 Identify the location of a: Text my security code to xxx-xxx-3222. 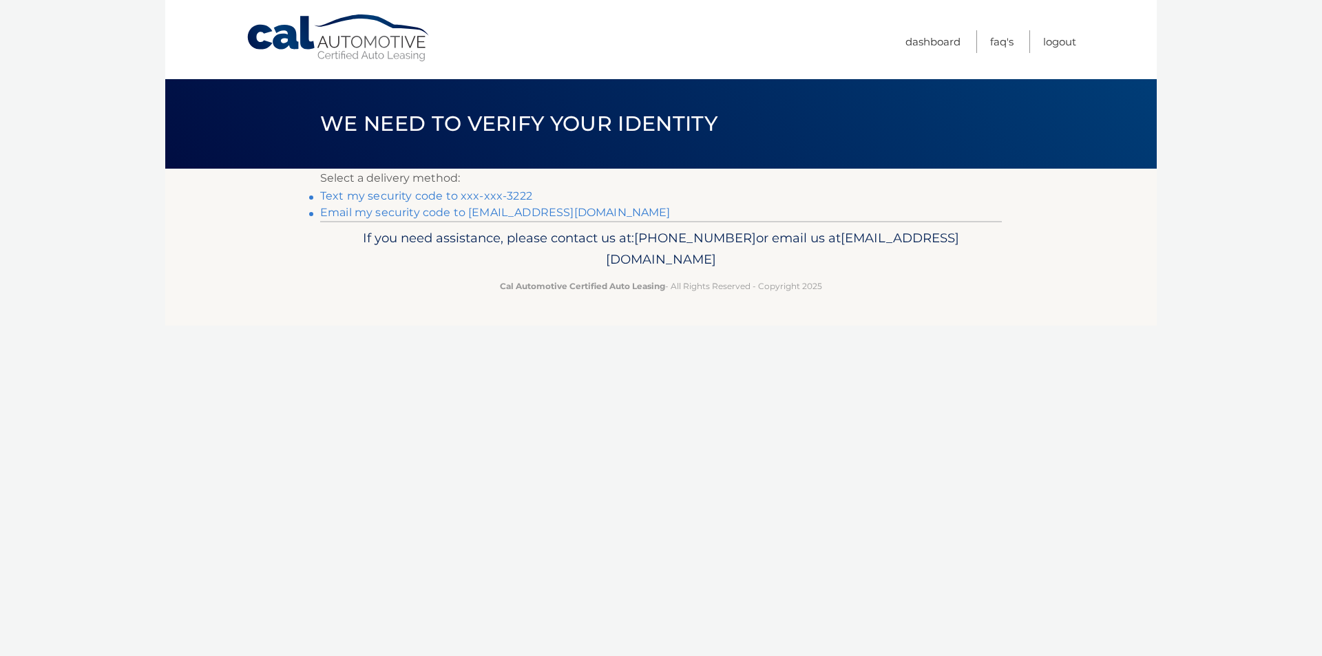
(426, 195).